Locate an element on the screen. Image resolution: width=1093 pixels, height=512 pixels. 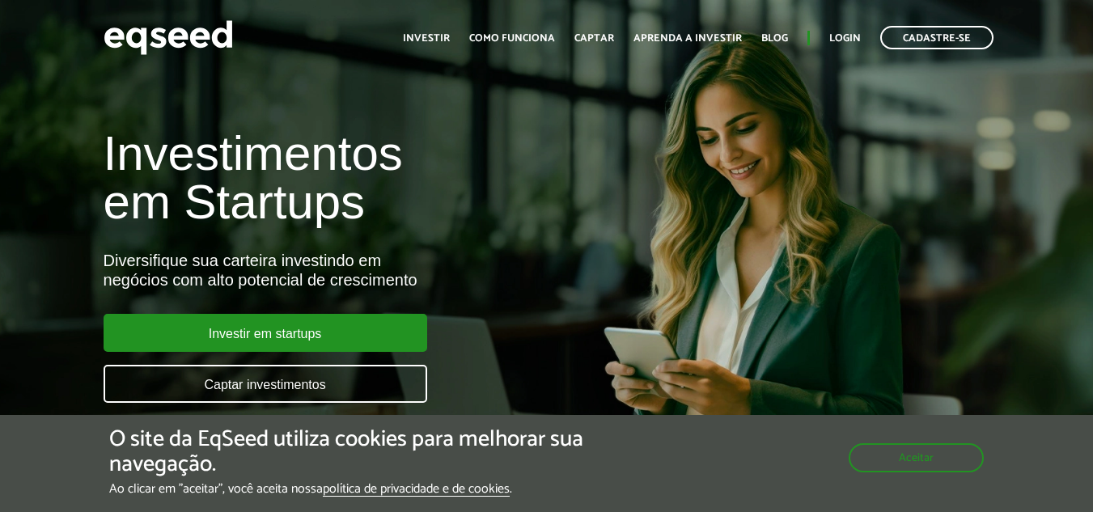
div: Diversifique sua carteira investindo em negócios com alto potencial de crescimento is located at coordinates (365, 270).